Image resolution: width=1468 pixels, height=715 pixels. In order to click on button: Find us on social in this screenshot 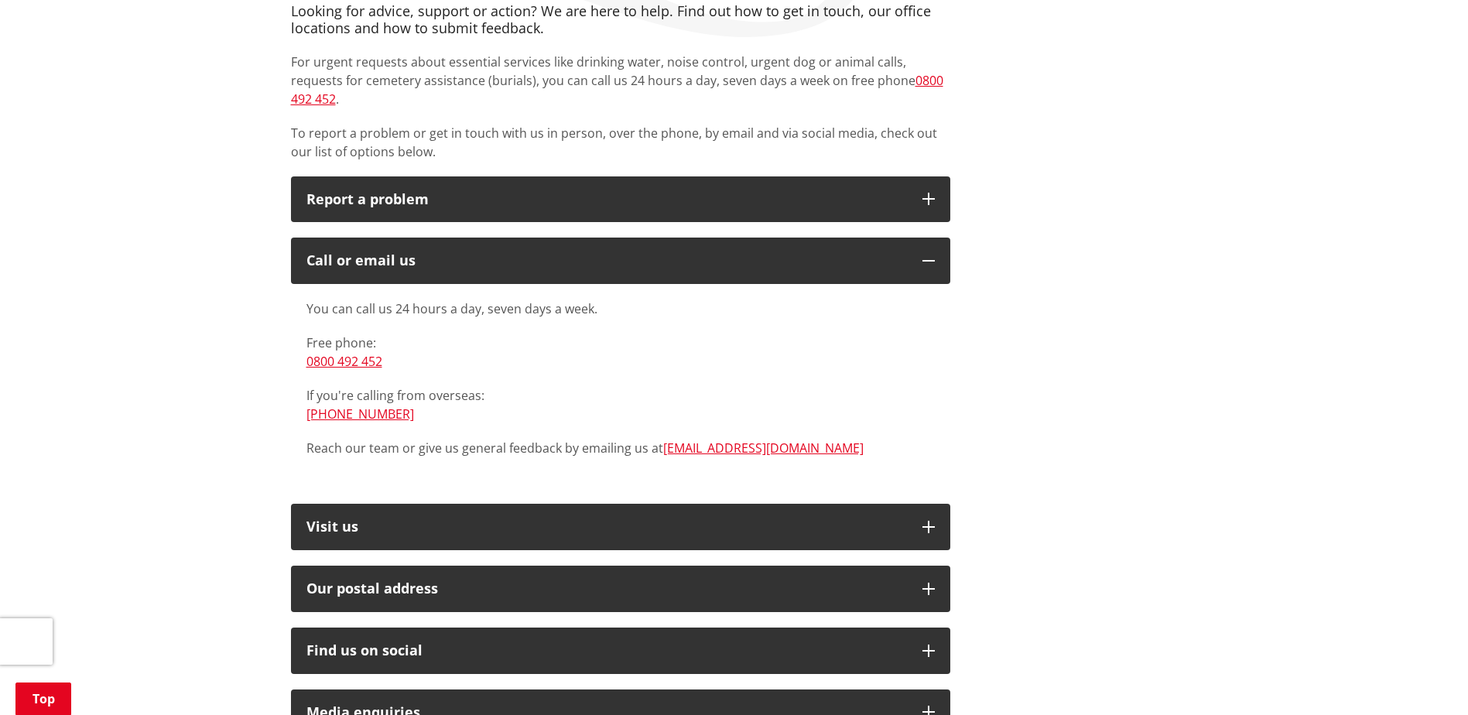, I will do `click(621, 651)`.